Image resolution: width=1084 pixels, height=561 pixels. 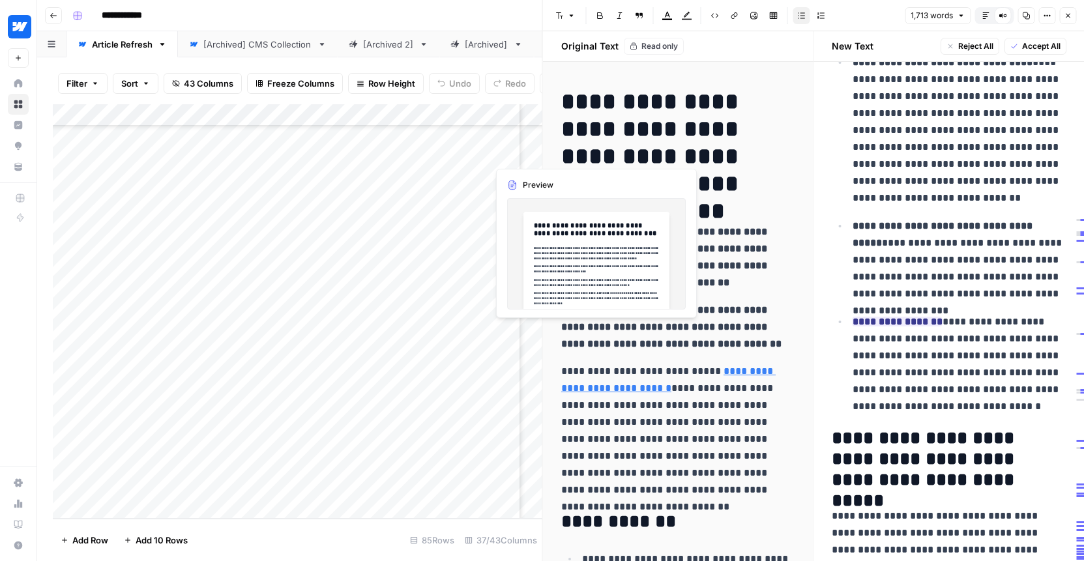 I want to click on button: Help + Support, so click(x=18, y=546).